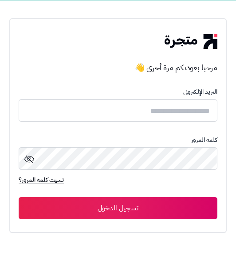 The height and width of the screenshot is (265, 236). What do you see at coordinates (191, 41) in the screenshot?
I see `img: logo-2.png` at bounding box center [191, 41].